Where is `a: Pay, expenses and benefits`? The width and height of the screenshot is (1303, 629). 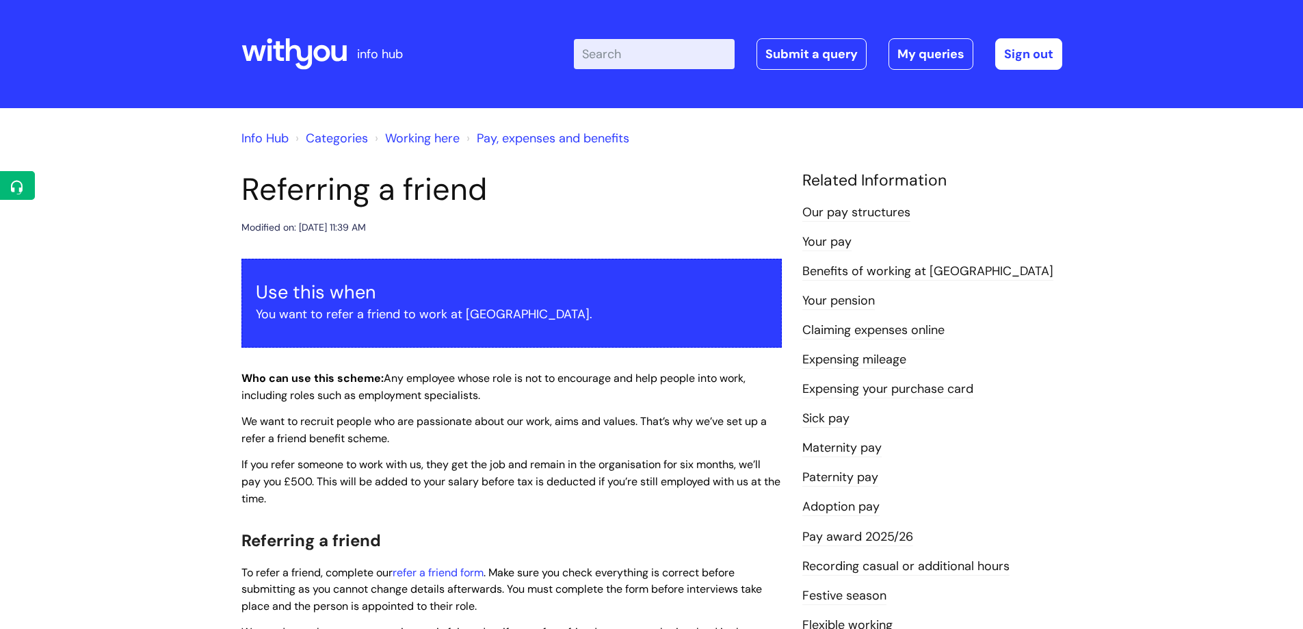
a: Pay, expenses and benefits is located at coordinates (553, 138).